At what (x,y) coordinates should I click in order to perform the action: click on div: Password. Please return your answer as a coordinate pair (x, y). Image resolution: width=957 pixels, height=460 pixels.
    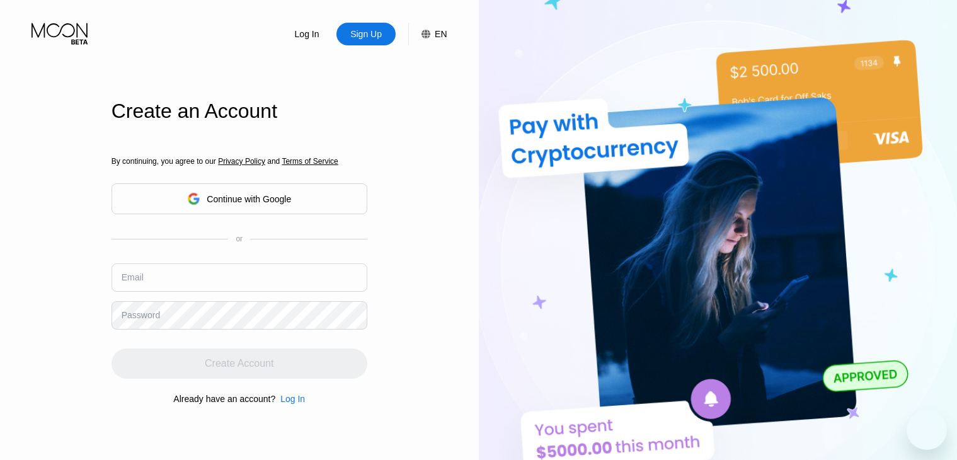
    Looking at the image, I should click on (141, 315).